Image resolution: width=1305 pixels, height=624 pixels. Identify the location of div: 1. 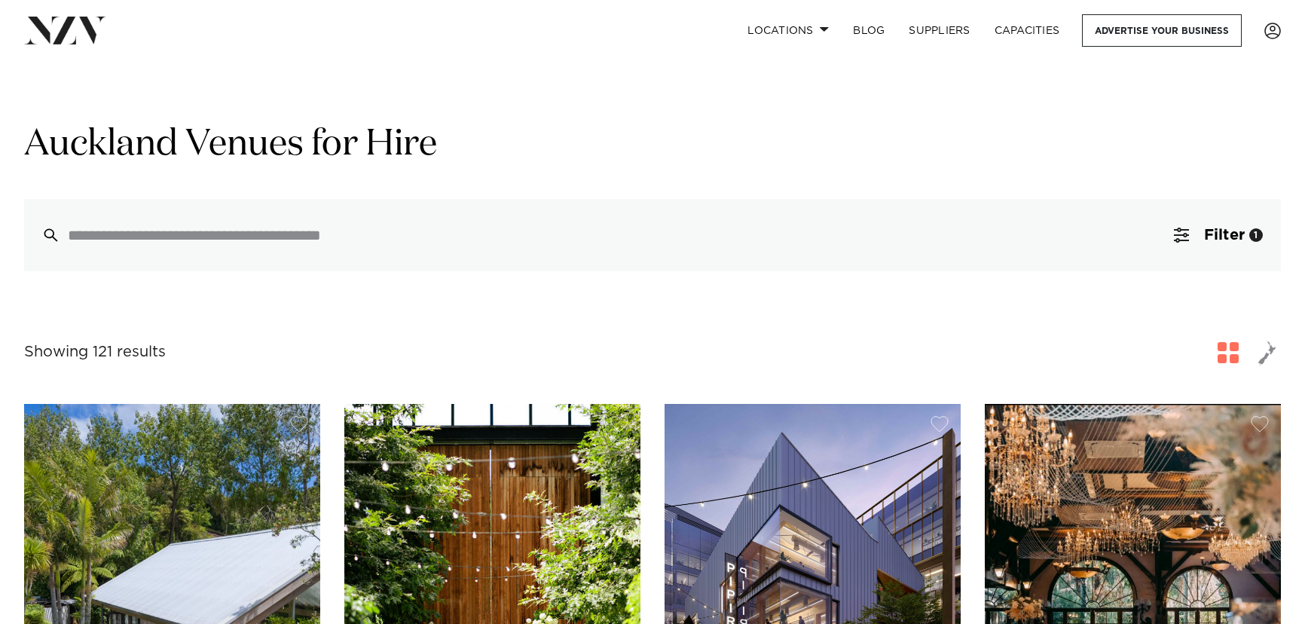
(1256, 235).